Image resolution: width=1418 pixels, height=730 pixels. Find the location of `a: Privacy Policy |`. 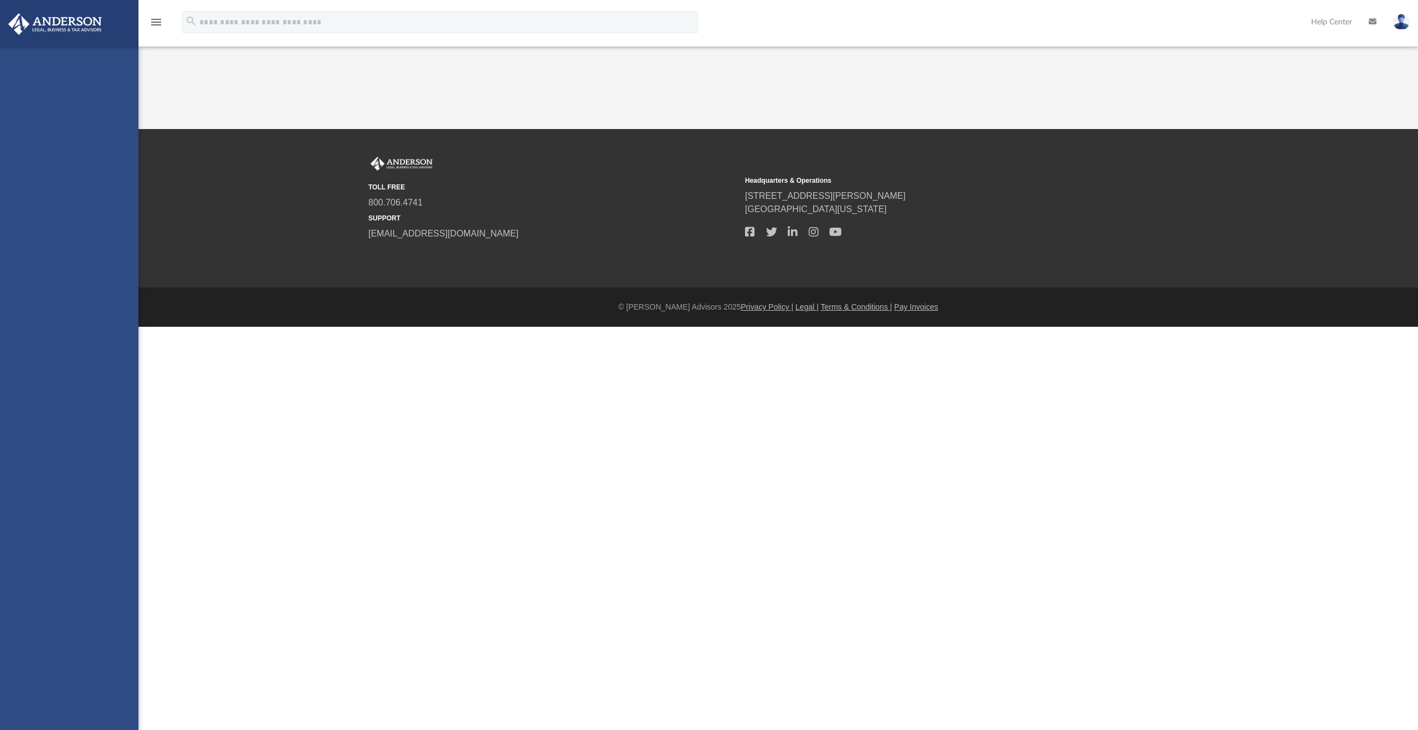

a: Privacy Policy | is located at coordinates (767, 307).